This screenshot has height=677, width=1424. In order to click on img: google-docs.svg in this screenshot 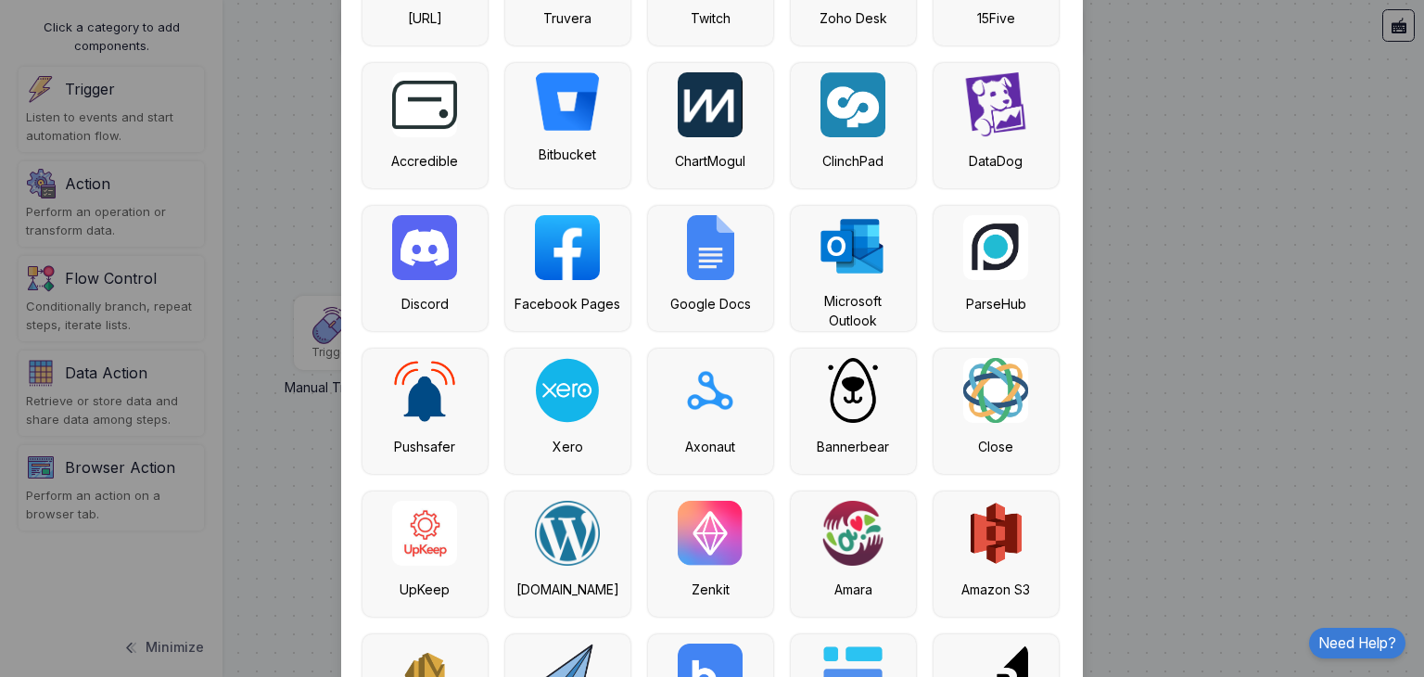, I will do `click(710, 247)`.